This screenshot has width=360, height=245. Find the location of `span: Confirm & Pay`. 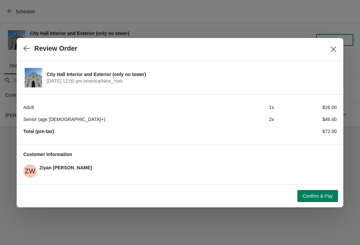

span: Confirm & Pay is located at coordinates (317, 196).